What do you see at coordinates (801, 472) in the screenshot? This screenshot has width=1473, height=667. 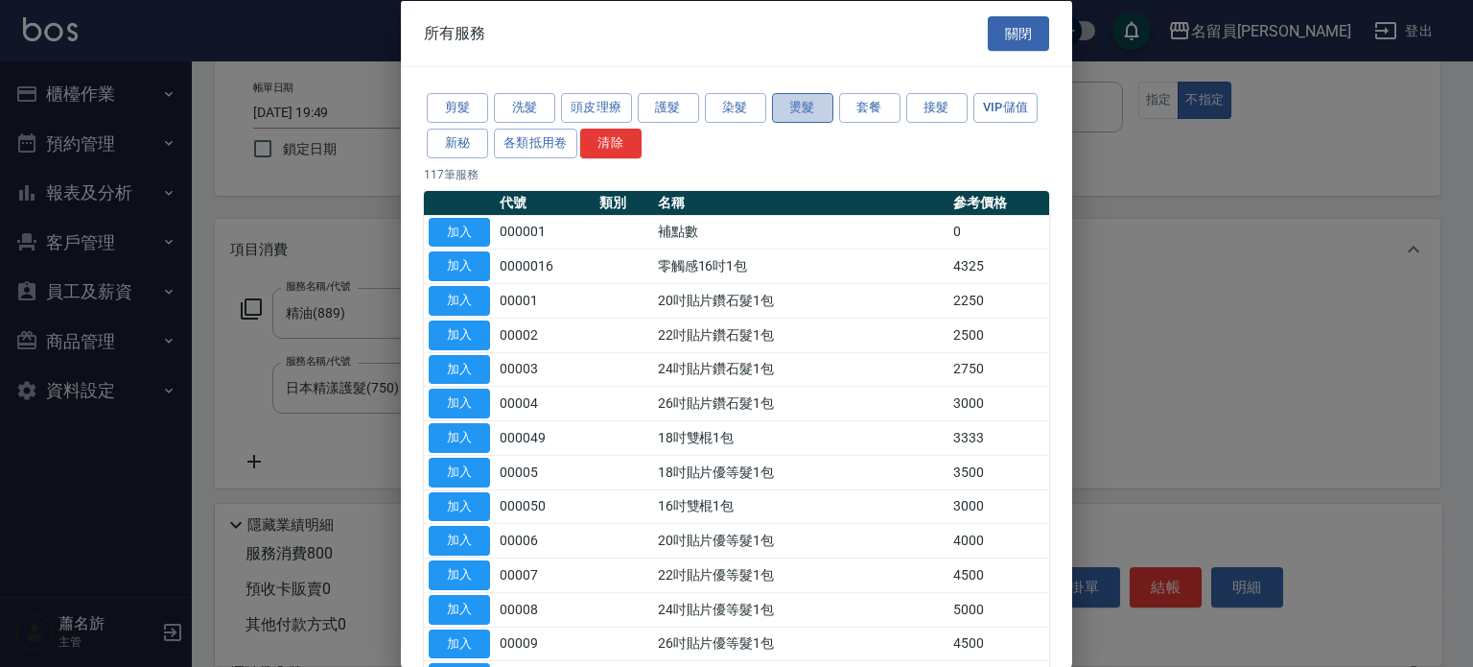 I see `td: 18吋貼片優等髮1包` at bounding box center [801, 472].